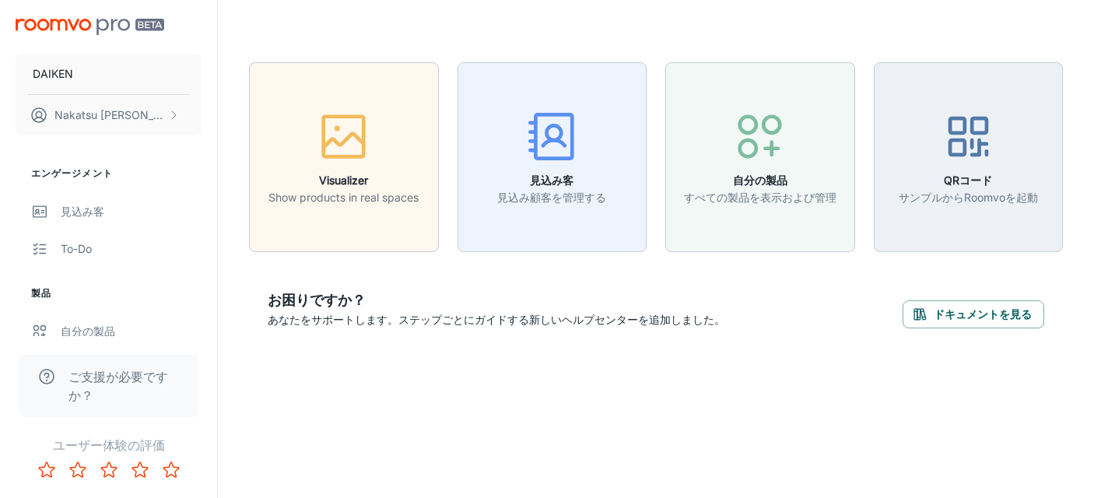 This screenshot has width=1094, height=498. I want to click on div: To-do, so click(131, 249).